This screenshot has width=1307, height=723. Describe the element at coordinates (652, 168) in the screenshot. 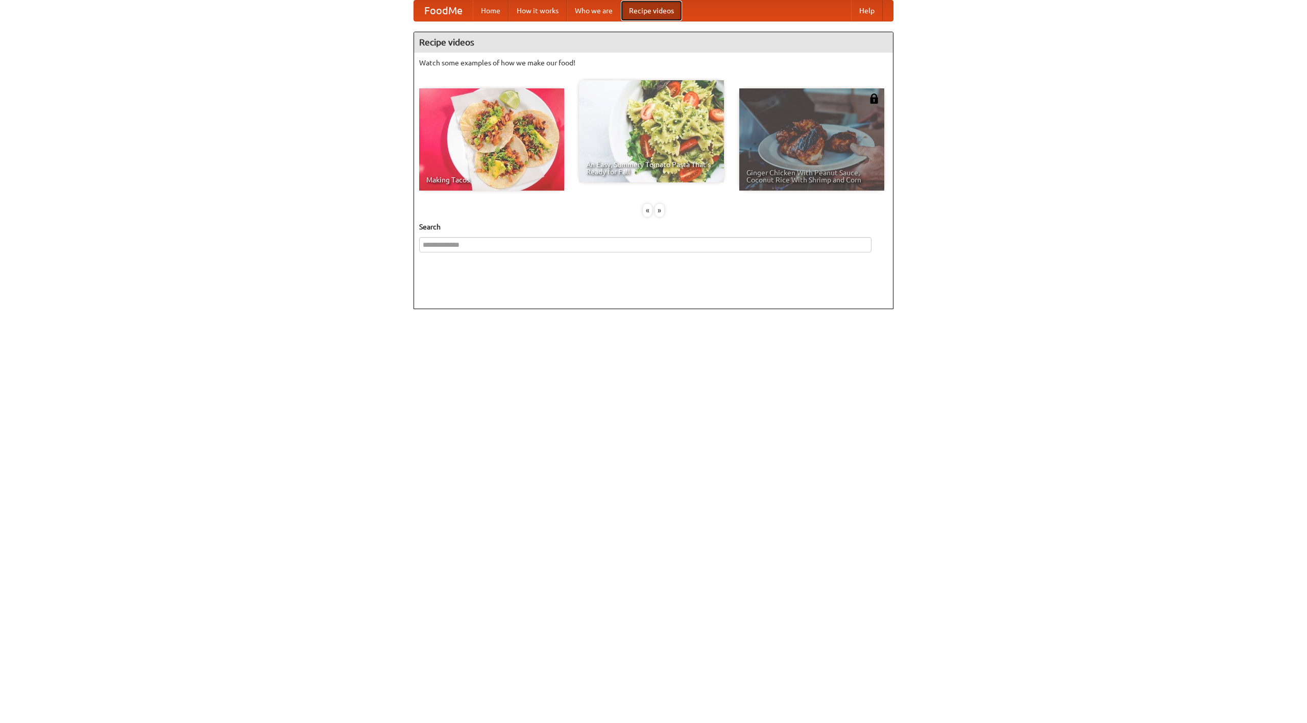

I see `span: An Easy, Summery Tomato Pasta That's Ready for Fall` at that location.